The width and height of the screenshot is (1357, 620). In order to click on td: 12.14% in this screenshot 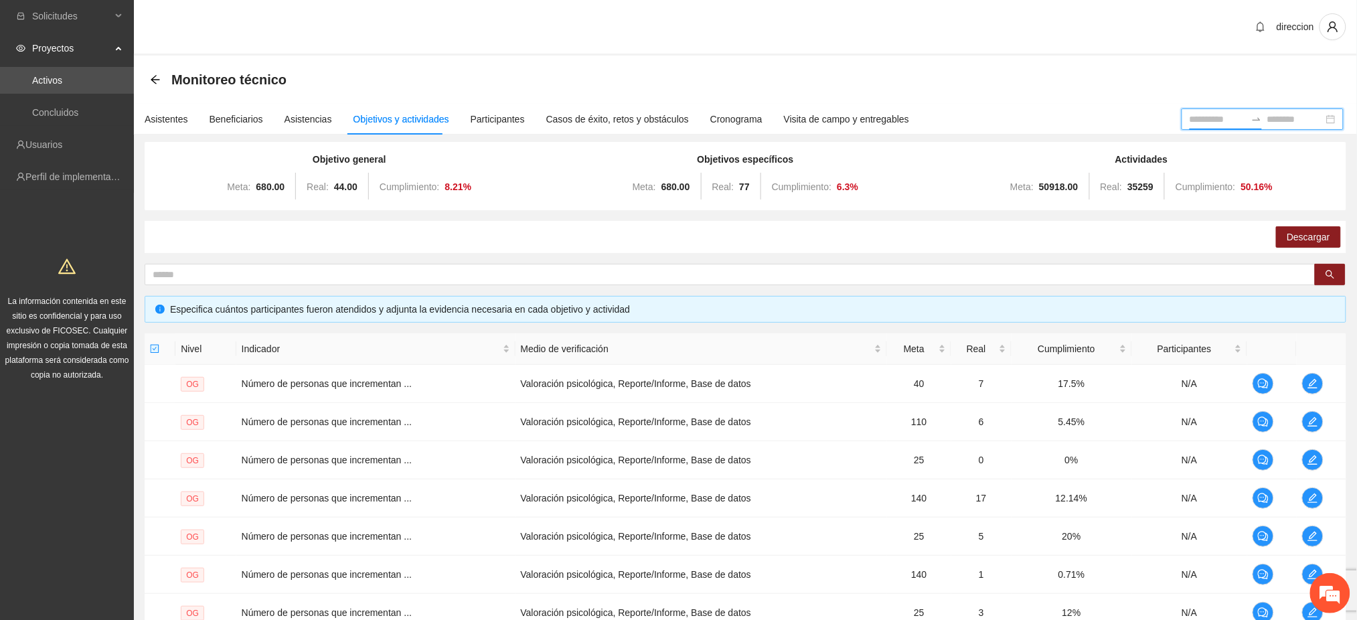, I will do `click(1072, 498)`.